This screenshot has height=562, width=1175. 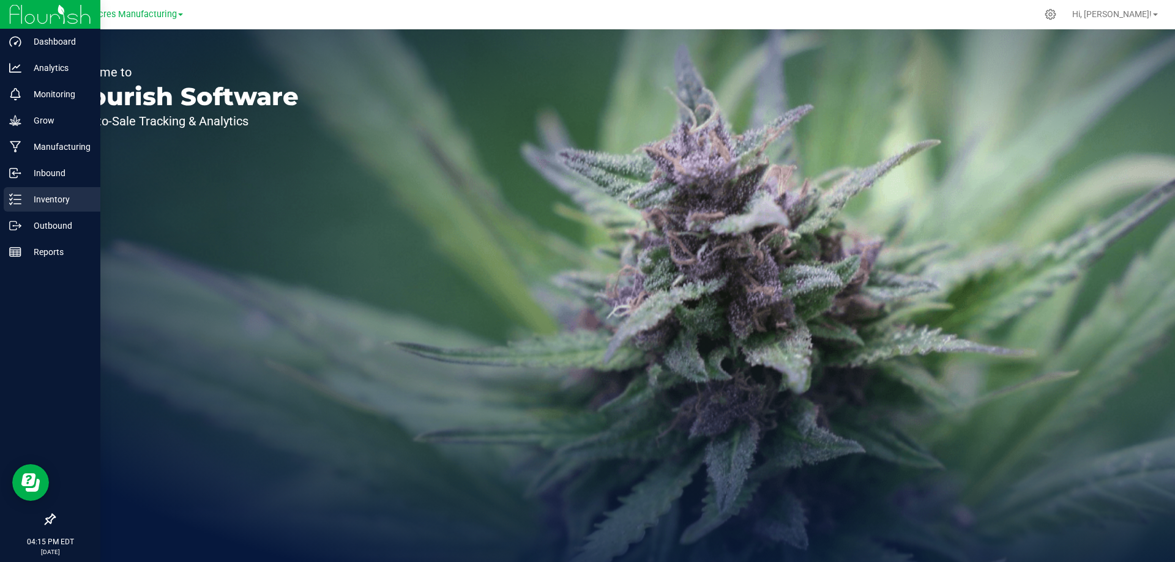 What do you see at coordinates (15, 226) in the screenshot?
I see `inline-svg: Outbound` at bounding box center [15, 226].